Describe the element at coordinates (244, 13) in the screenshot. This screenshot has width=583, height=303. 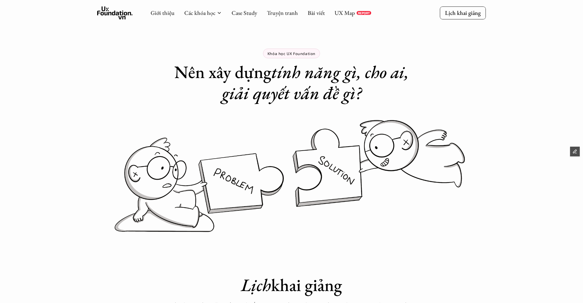
I see `a: Case Study` at that location.